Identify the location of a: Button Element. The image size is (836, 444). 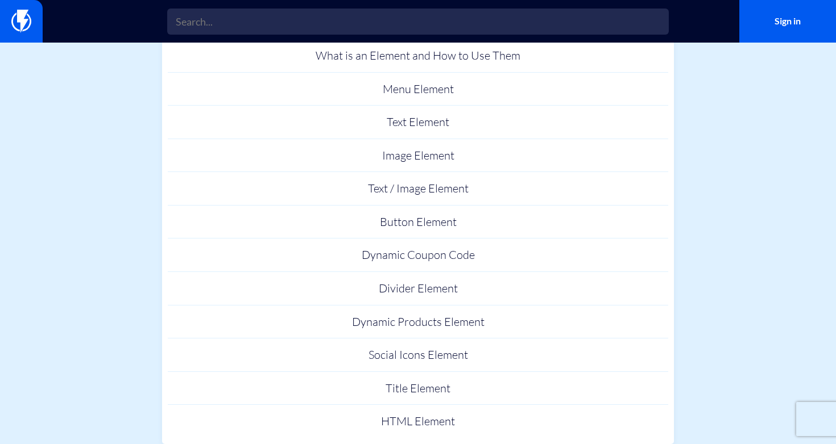
(418, 222).